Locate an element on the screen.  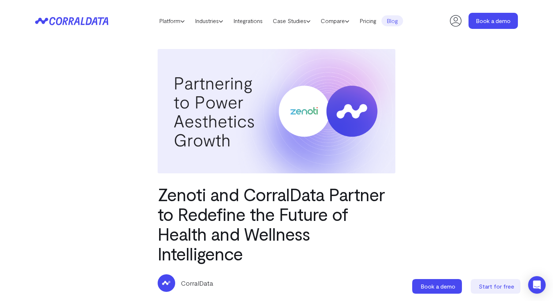
a: Case Studies is located at coordinates (291, 21).